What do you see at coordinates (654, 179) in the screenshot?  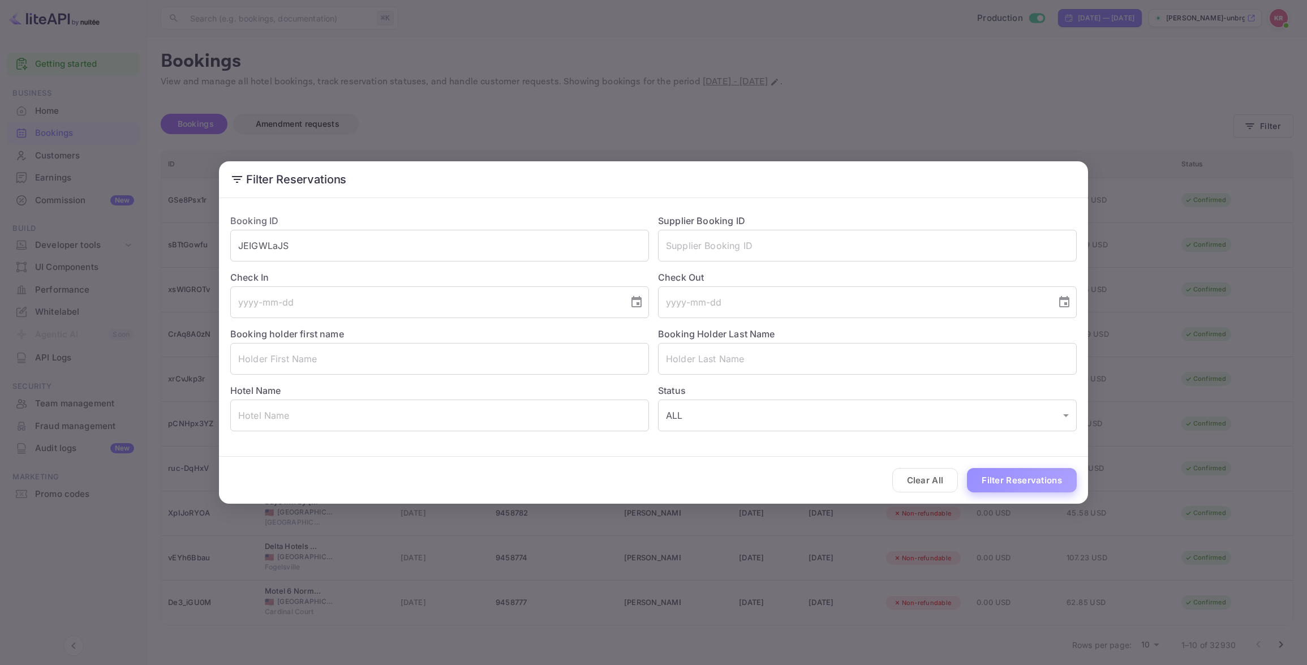 I see `h2: Filter Reservations` at bounding box center [654, 179].